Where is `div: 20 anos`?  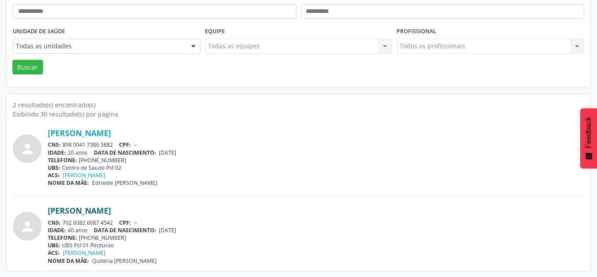 div: 20 anos is located at coordinates (316, 152).